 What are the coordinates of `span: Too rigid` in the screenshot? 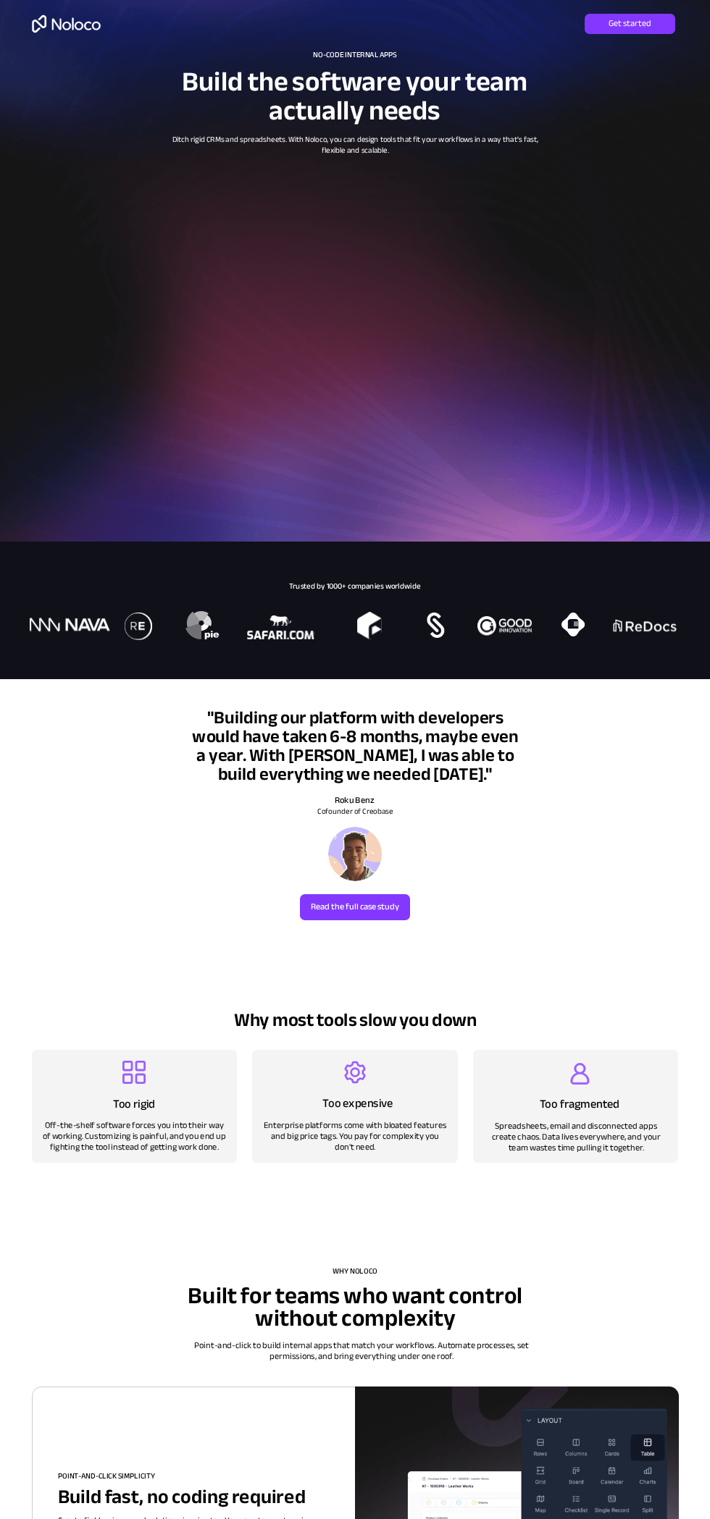 It's located at (134, 1103).